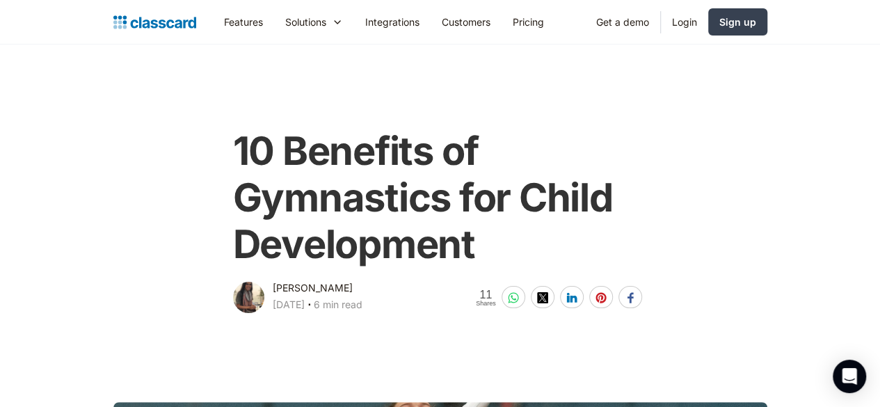 The width and height of the screenshot is (880, 407). What do you see at coordinates (513, 298) in the screenshot?
I see `img: whatsapp-white sharing button` at bounding box center [513, 298].